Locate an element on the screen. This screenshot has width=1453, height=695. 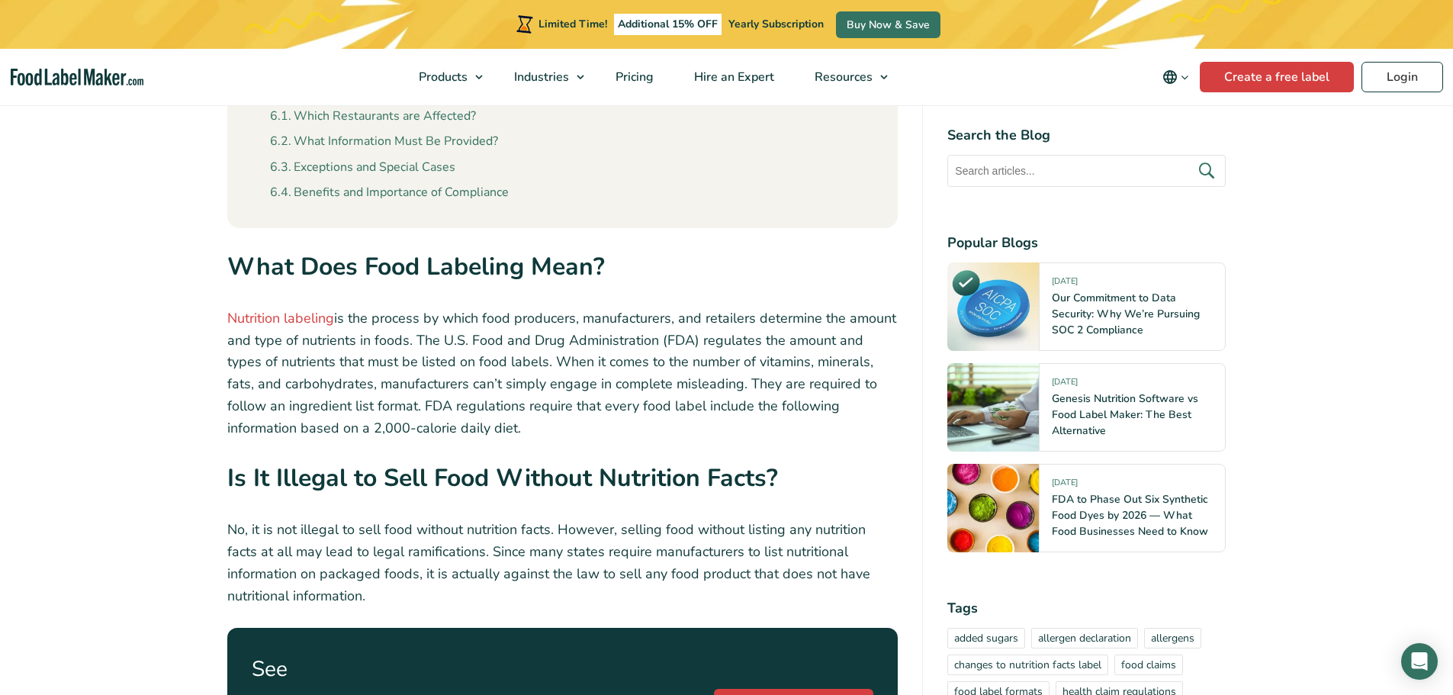
button: Change language is located at coordinates (1175, 77).